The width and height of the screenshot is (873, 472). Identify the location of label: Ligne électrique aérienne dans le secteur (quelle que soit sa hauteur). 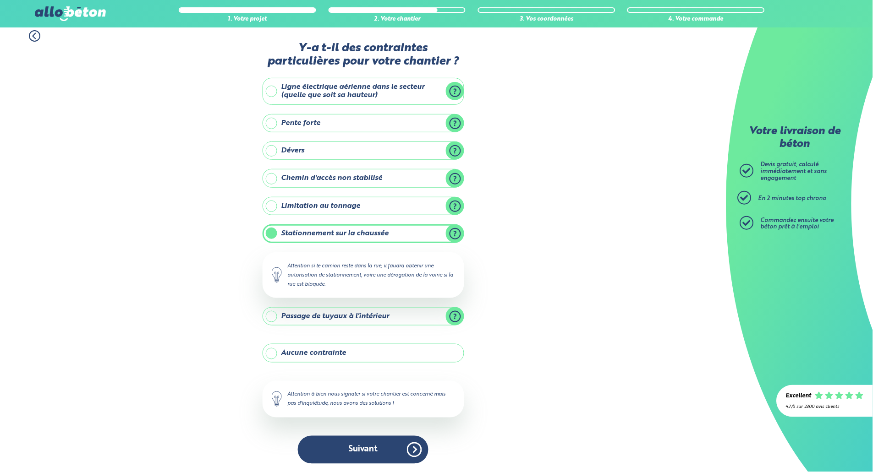
(363, 91).